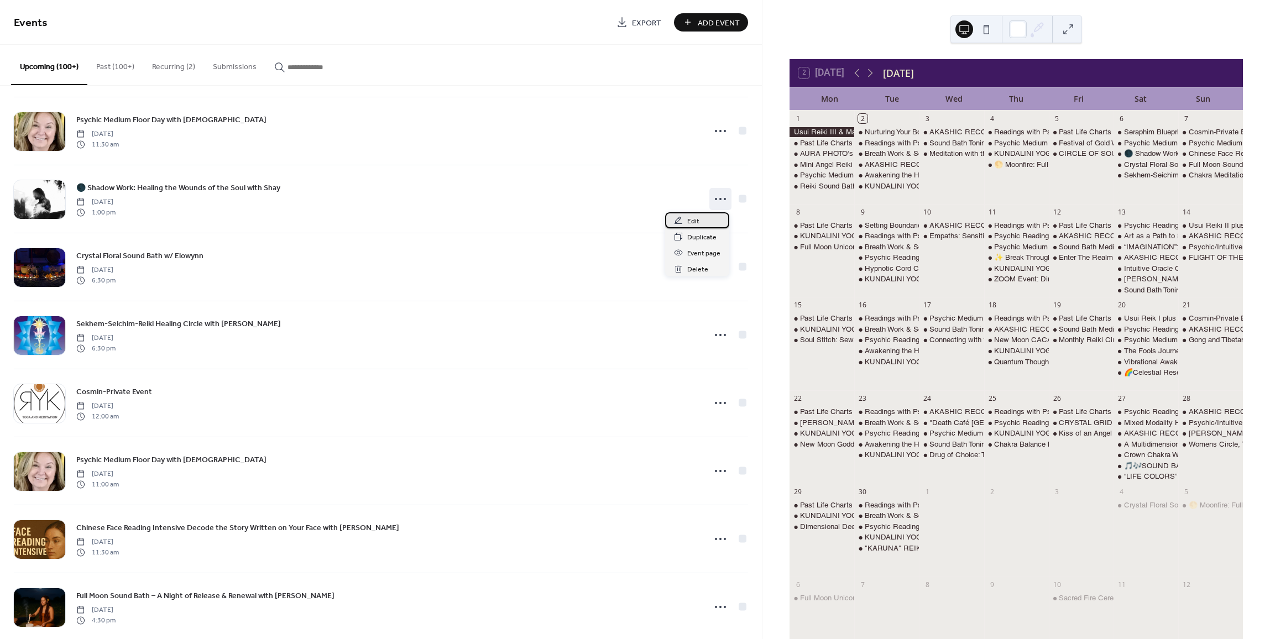 The image size is (1270, 639). What do you see at coordinates (97, 416) in the screenshot?
I see `span: 12:00 am` at bounding box center [97, 416].